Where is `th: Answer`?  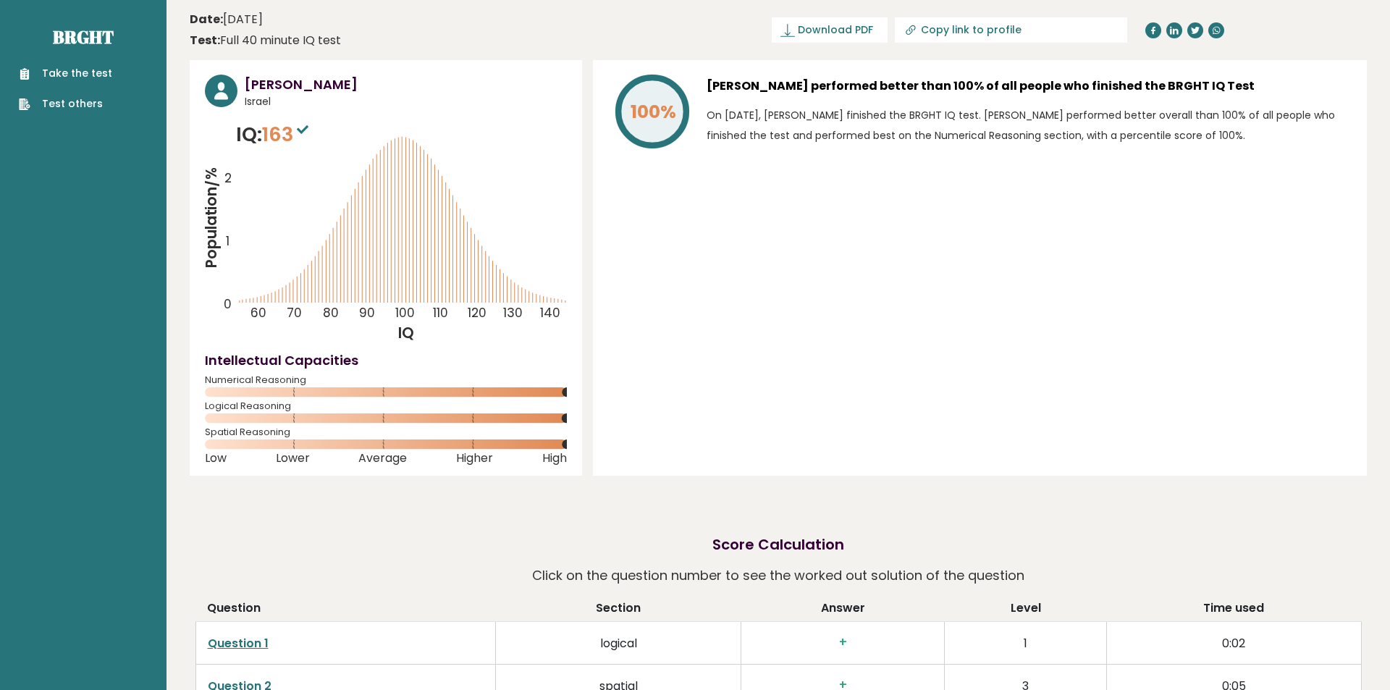
th: Answer is located at coordinates (843, 610).